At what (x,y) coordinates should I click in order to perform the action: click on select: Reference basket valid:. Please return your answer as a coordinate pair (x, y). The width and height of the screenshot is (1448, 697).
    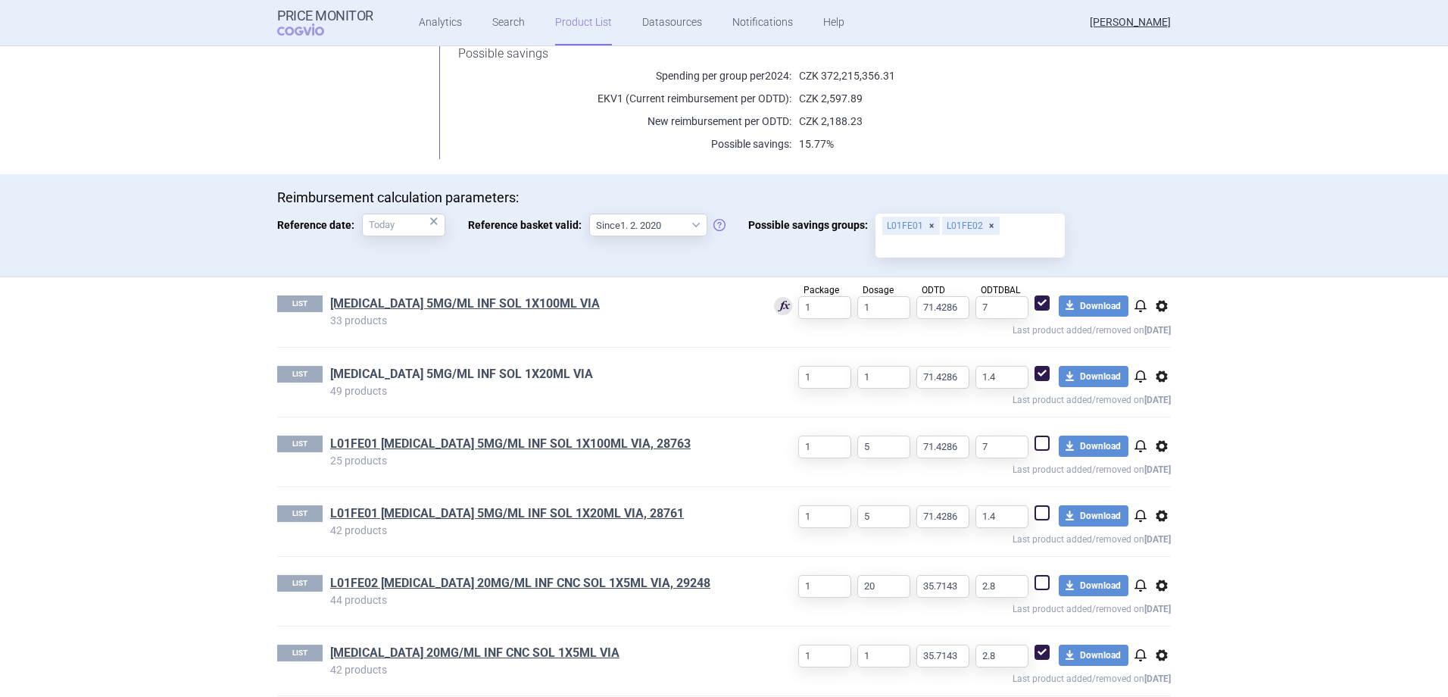
    Looking at the image, I should click on (648, 225).